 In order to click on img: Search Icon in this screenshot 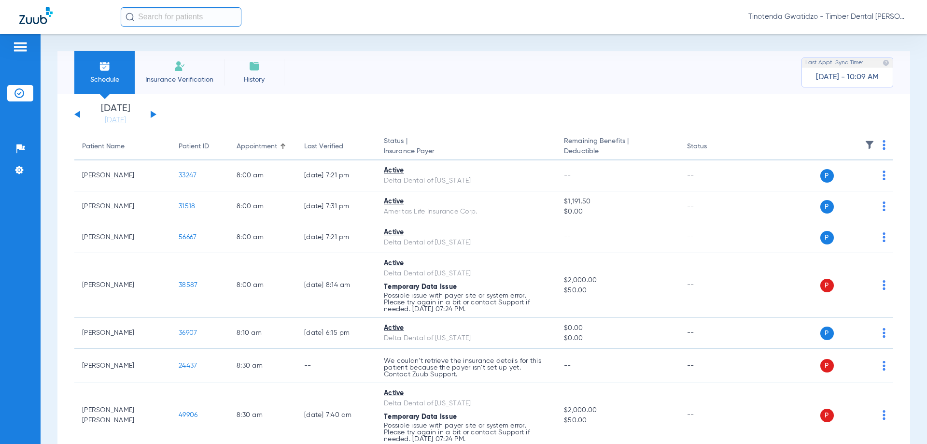, I will do `click(130, 17)`.